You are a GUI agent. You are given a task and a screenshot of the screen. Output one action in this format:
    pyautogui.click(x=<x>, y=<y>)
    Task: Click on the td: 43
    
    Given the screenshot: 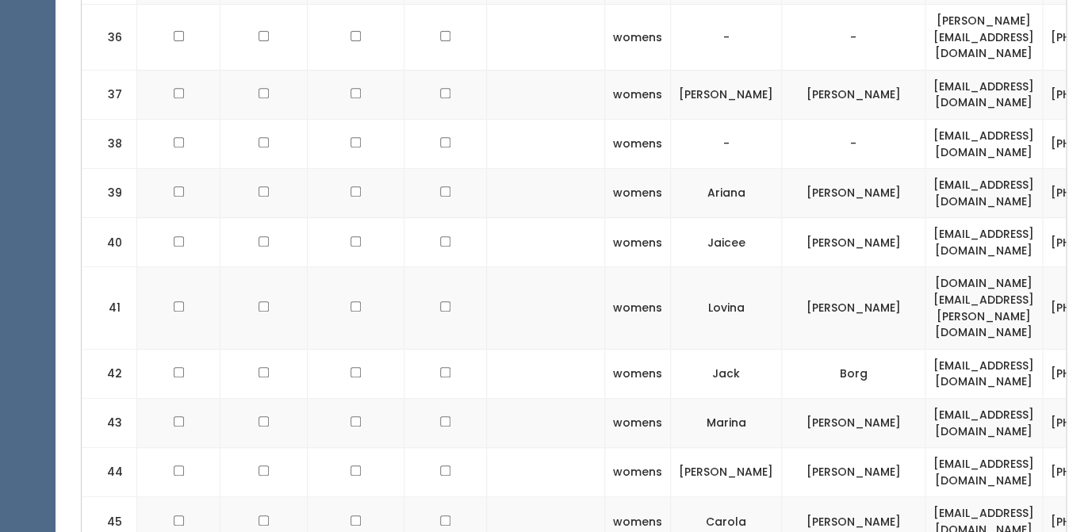 What is the action you would take?
    pyautogui.click(x=109, y=423)
    